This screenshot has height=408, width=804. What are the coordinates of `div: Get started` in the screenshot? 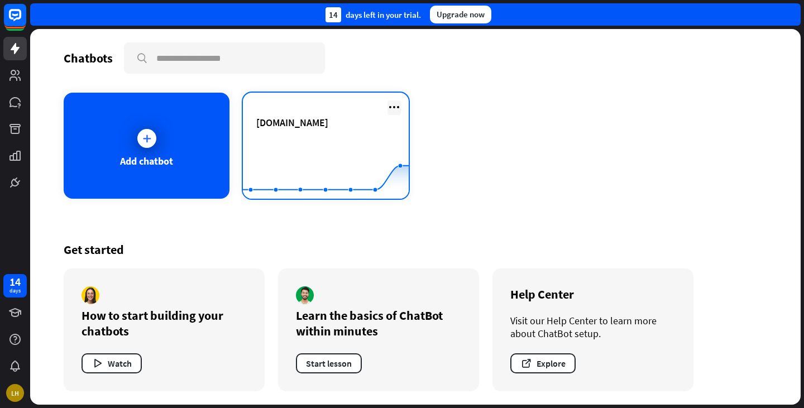 It's located at (416, 250).